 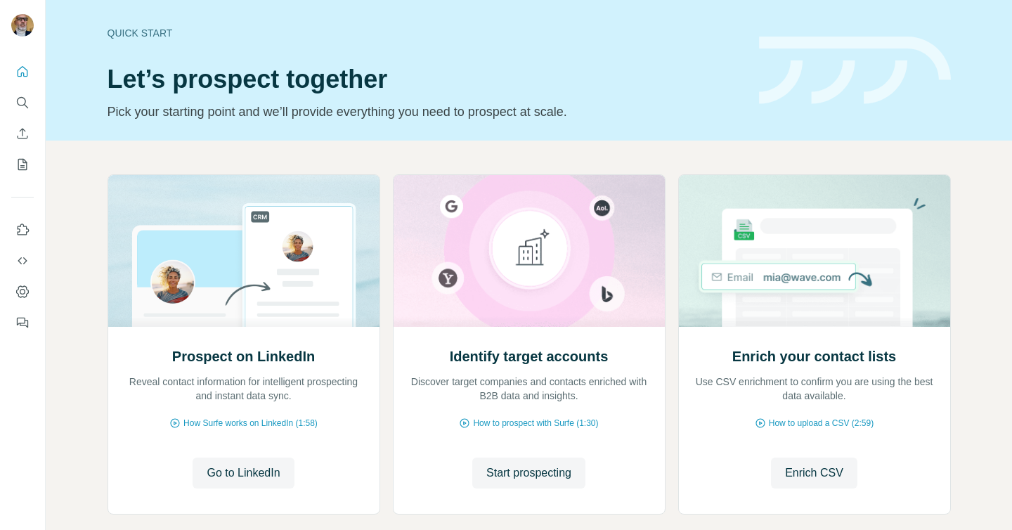 I want to click on button: Dashboard, so click(x=22, y=292).